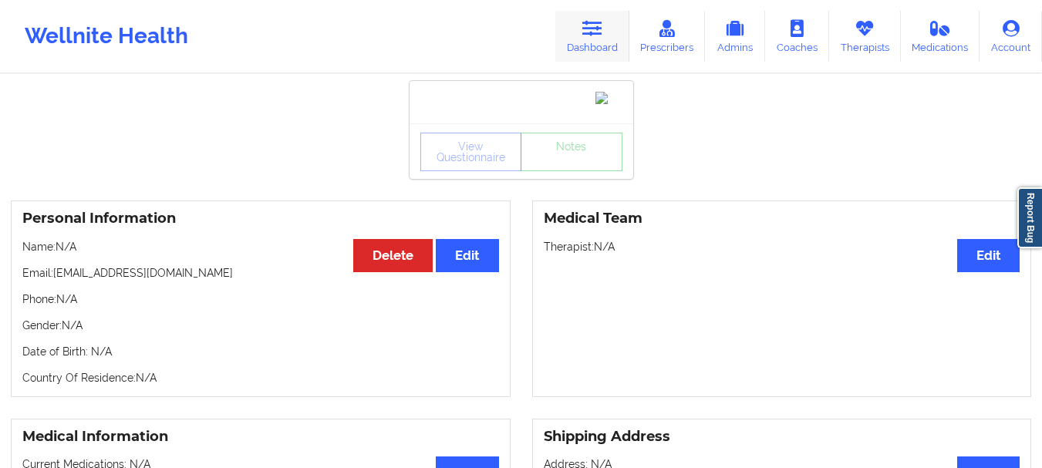 The image size is (1042, 468). I want to click on a: Therapists, so click(865, 36).